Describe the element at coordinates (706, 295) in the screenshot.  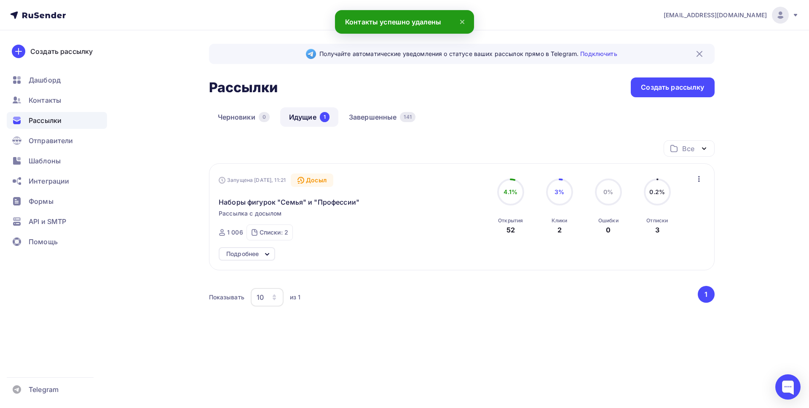
I see `button: Go to page 1` at that location.